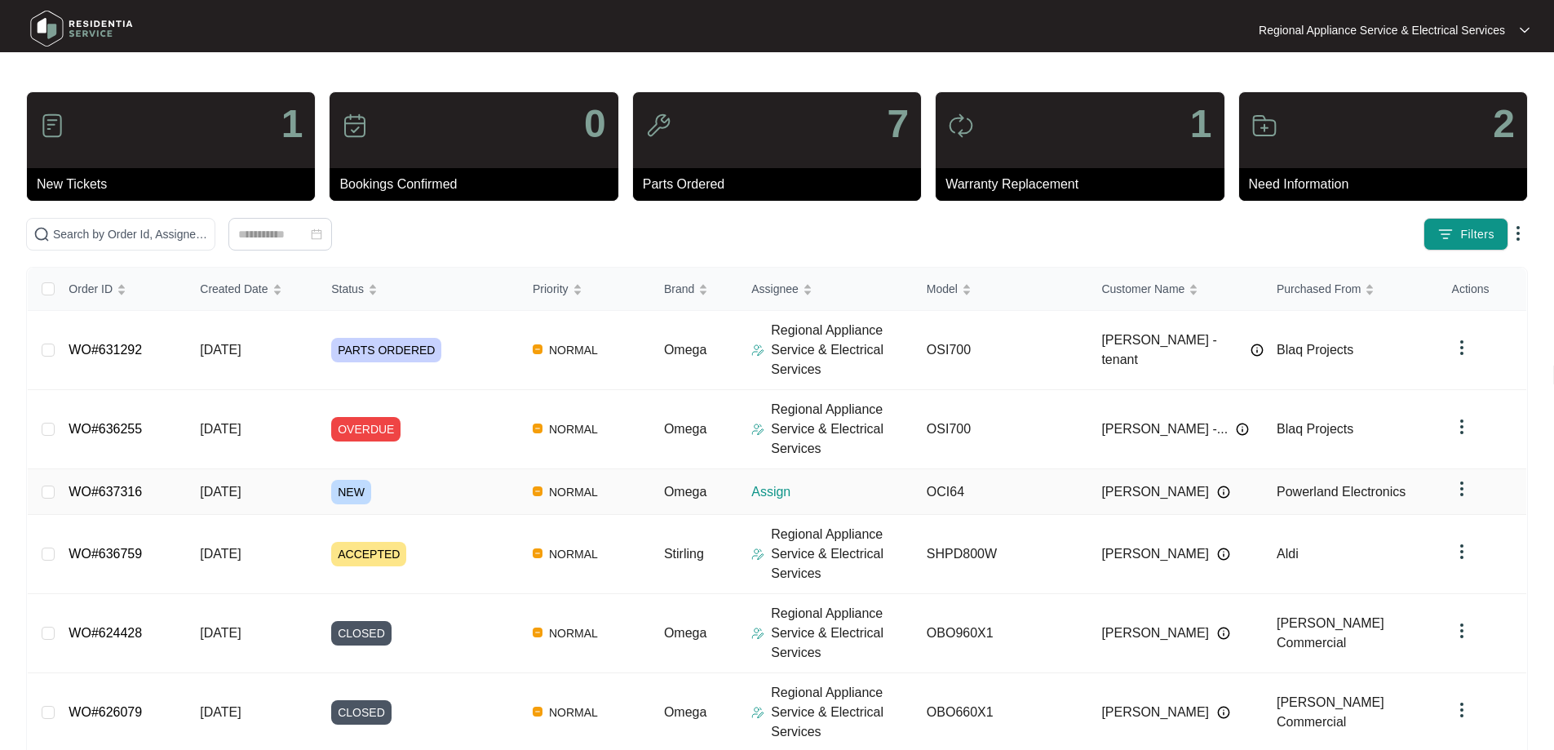 Image resolution: width=1554 pixels, height=750 pixels. Describe the element at coordinates (832, 492) in the screenshot. I see `p: Assign` at that location.